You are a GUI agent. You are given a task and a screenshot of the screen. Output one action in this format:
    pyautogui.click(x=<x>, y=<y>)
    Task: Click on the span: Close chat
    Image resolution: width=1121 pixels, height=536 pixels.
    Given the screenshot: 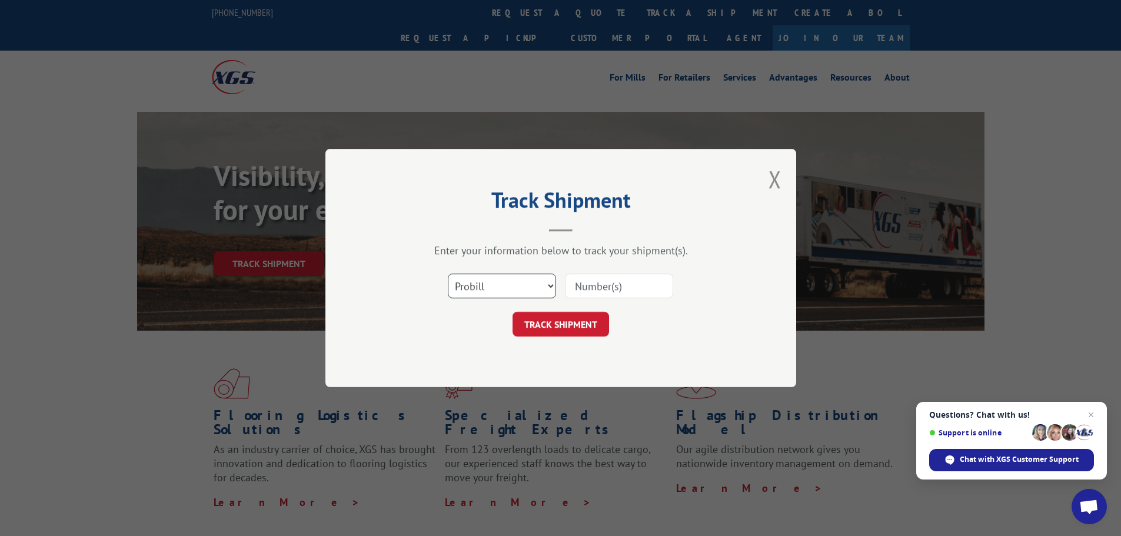 What is the action you would take?
    pyautogui.click(x=1091, y=415)
    